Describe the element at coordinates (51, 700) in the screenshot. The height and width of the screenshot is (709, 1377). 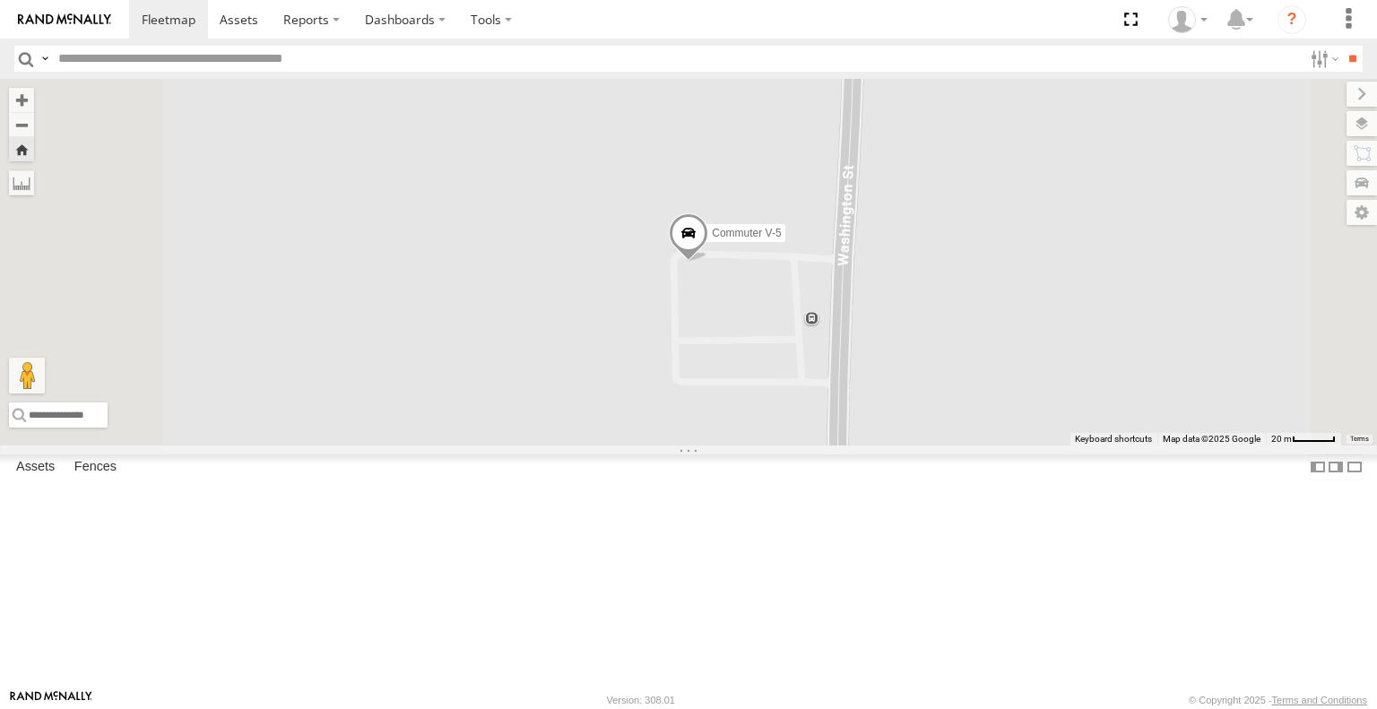
I see `a: Visit our Website` at that location.